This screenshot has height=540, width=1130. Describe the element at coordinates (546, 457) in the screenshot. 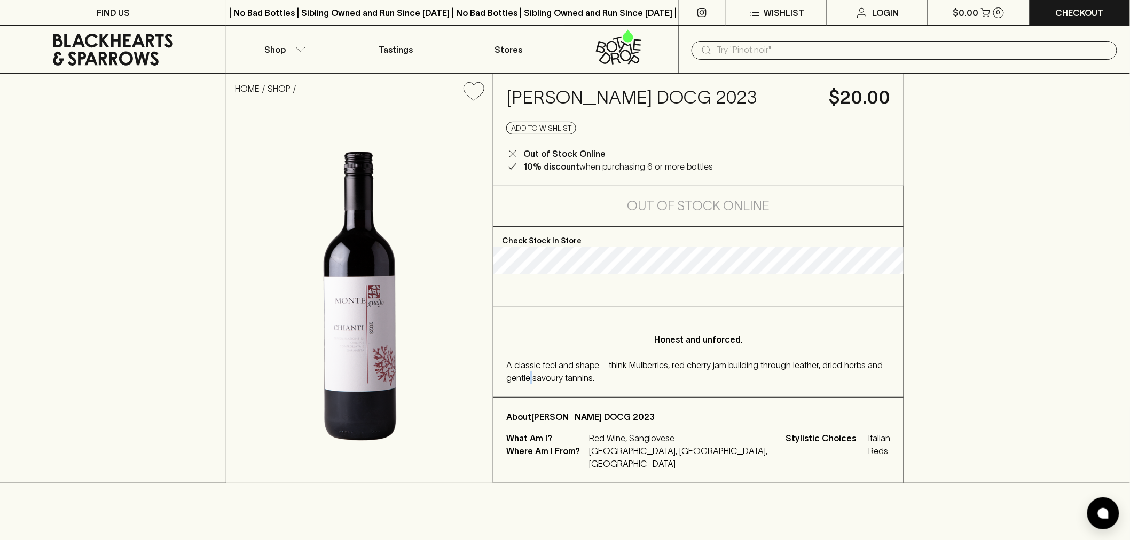

I see `p: Where Am I From?` at that location.